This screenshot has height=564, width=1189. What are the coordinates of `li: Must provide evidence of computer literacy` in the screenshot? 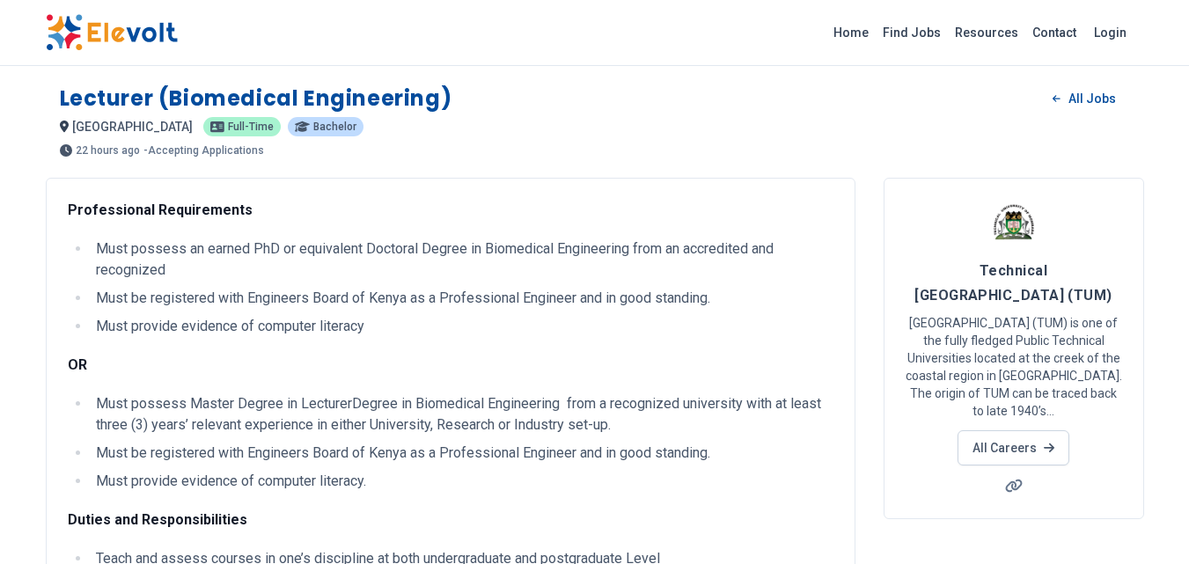 It's located at (462, 327).